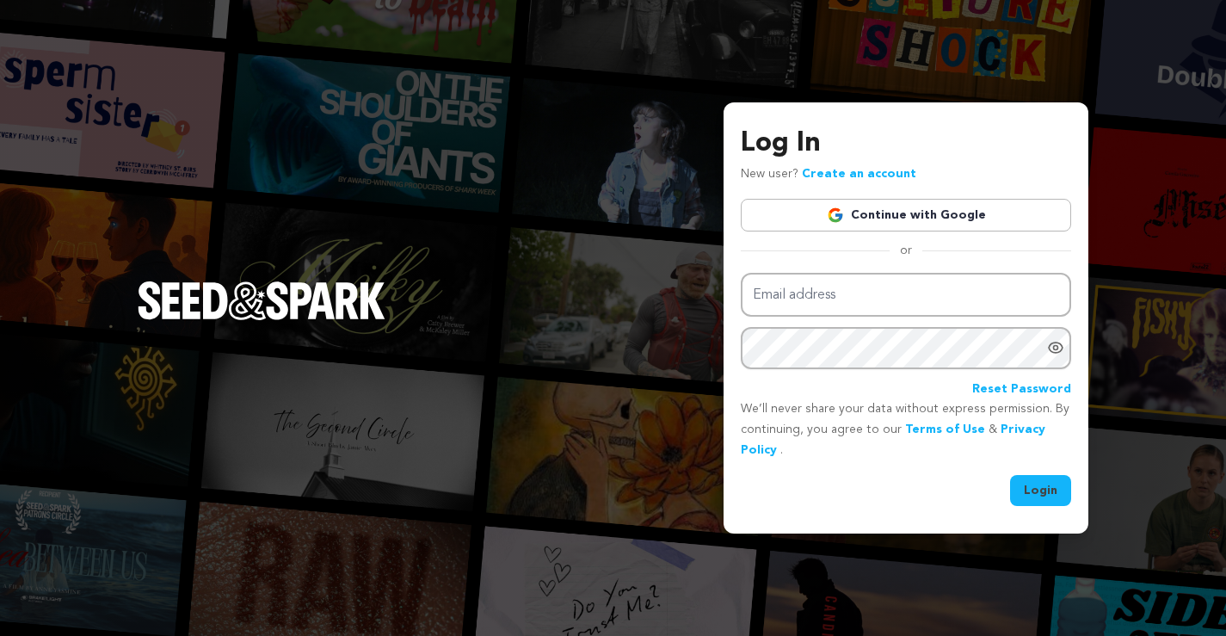 This screenshot has height=636, width=1226. Describe the element at coordinates (1040, 490) in the screenshot. I see `button: Login` at that location.